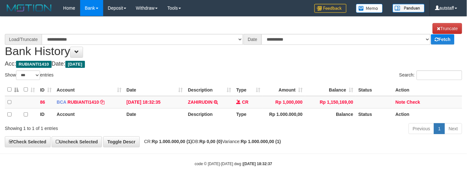 The image size is (467, 193). I want to click on a: RUBIANTI1410, so click(83, 102).